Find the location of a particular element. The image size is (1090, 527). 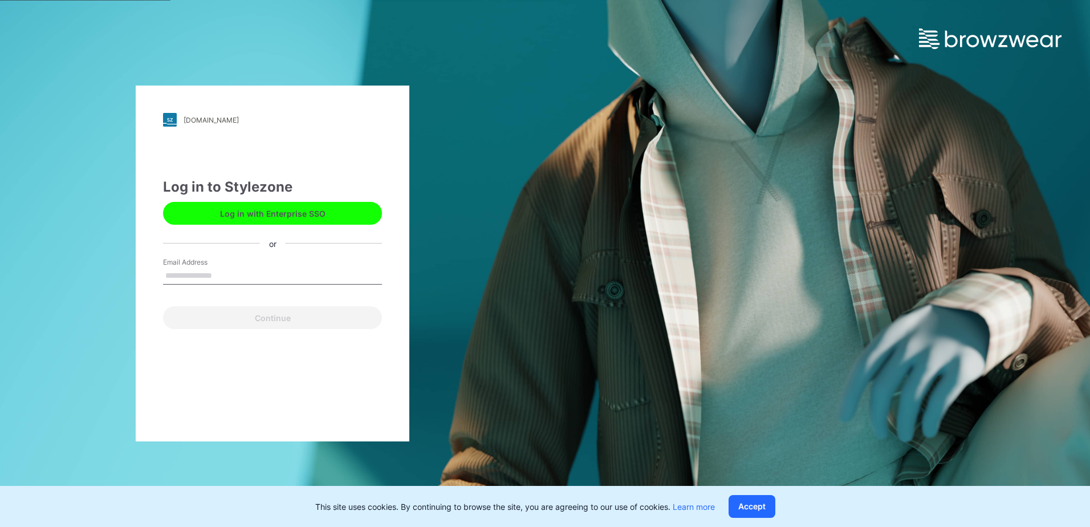

img: stylezone-logo.562084cfcfab977791bfbf7441f1a819.svg is located at coordinates (170, 120).